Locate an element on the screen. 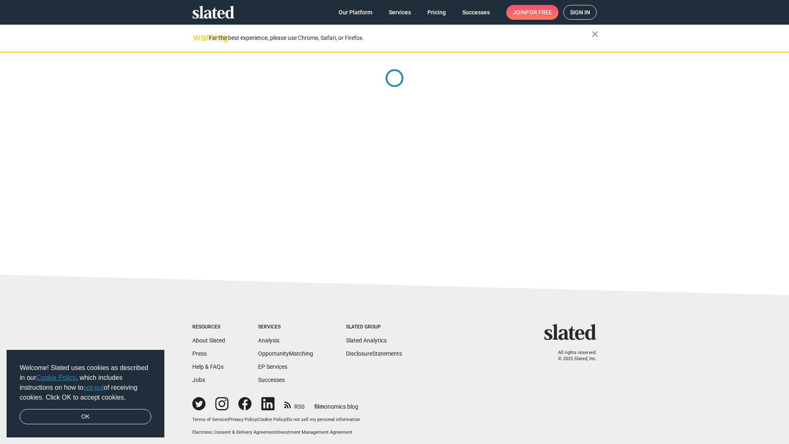  a: dismiss cookie message is located at coordinates (86, 417).